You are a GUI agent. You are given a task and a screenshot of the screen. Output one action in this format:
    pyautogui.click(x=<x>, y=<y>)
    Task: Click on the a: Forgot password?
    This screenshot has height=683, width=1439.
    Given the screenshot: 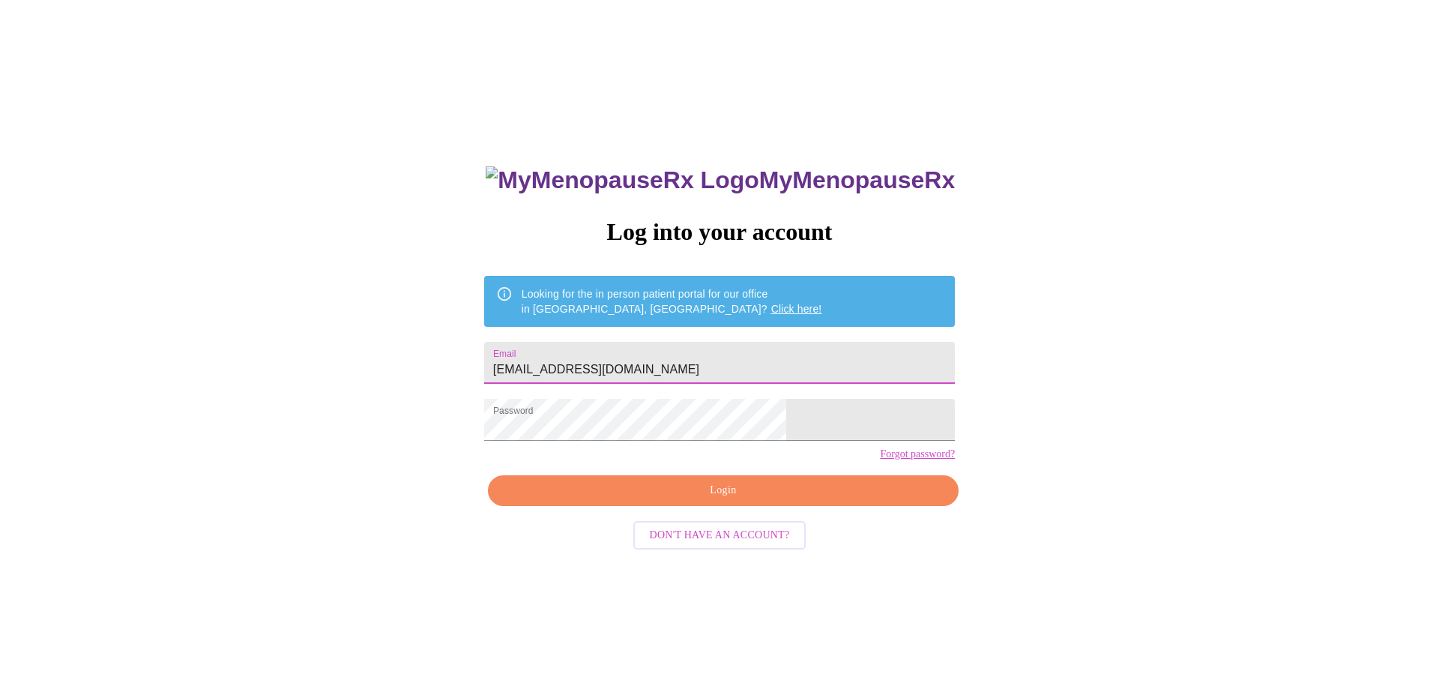 What is the action you would take?
    pyautogui.click(x=918, y=454)
    